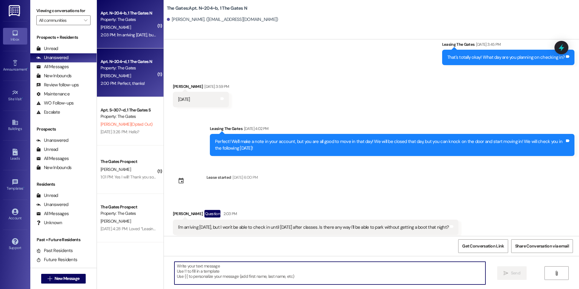 Image resolution: width=579 pixels, height=289 pixels. I want to click on label: Viewing conversations for, so click(63, 11).